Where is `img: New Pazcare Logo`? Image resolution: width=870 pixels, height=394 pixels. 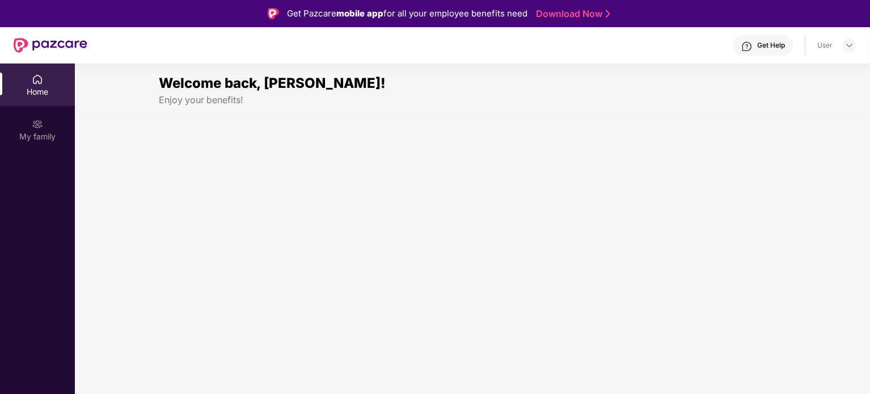
img: New Pazcare Logo is located at coordinates (50, 45).